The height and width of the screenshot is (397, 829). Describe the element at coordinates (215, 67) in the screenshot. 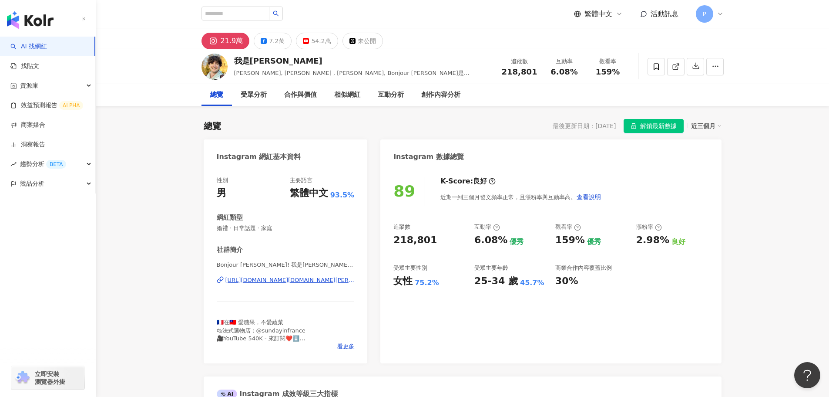

I see `img: KOL Avatar` at that location.